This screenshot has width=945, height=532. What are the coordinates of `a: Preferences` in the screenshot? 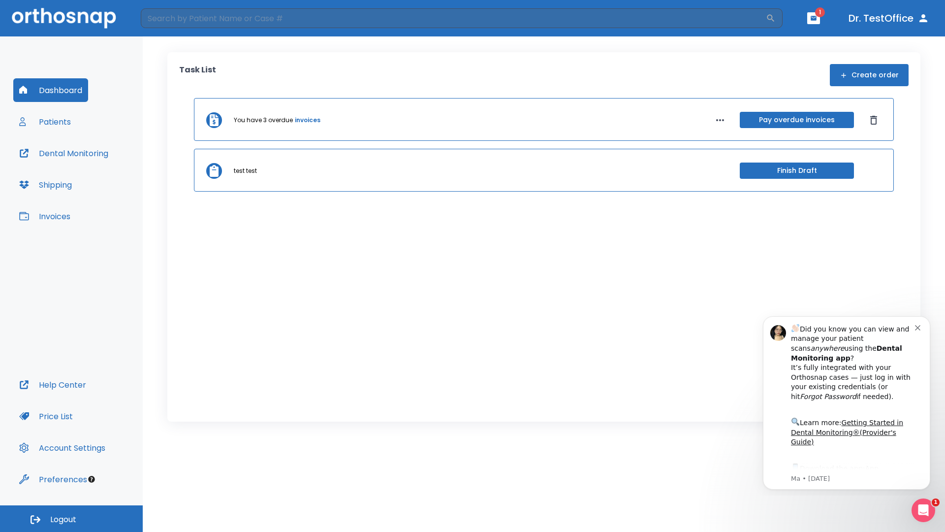 It's located at (53, 479).